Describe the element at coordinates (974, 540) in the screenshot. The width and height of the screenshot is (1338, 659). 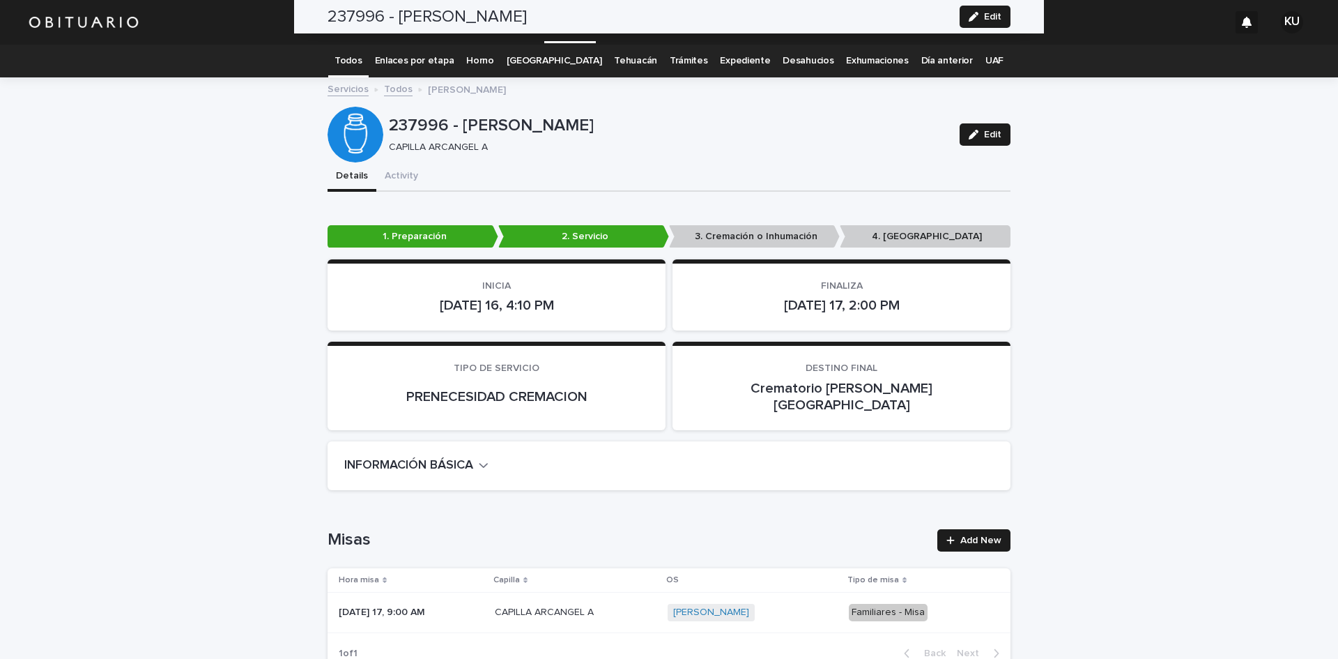
I see `a: Add New` at that location.